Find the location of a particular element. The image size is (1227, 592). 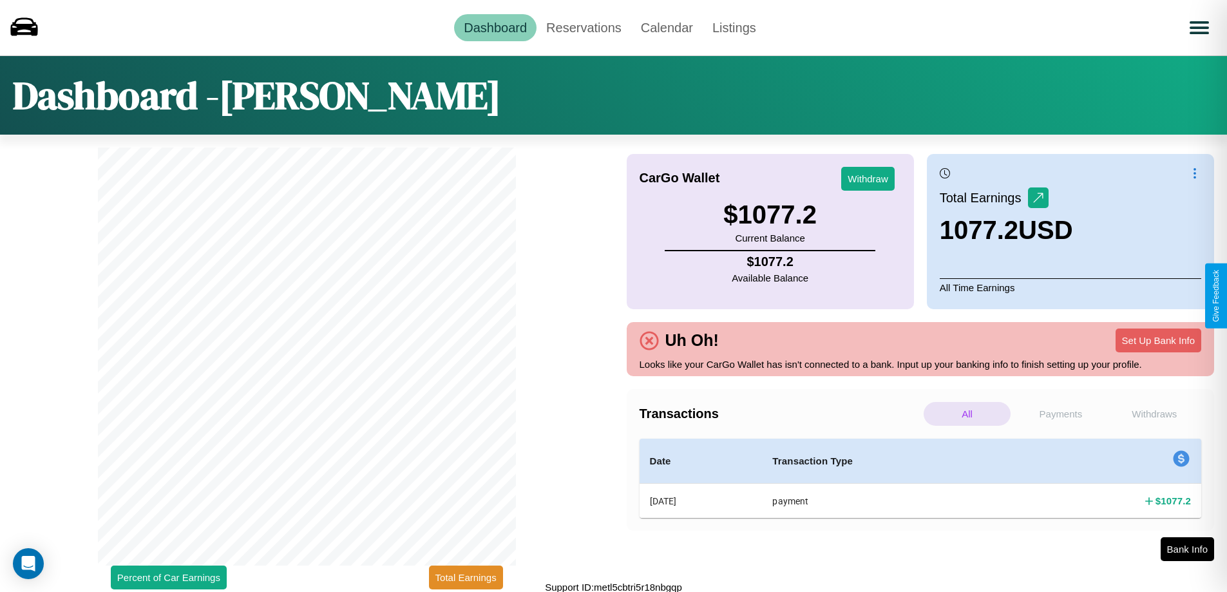

a: Calendar is located at coordinates (667, 28).